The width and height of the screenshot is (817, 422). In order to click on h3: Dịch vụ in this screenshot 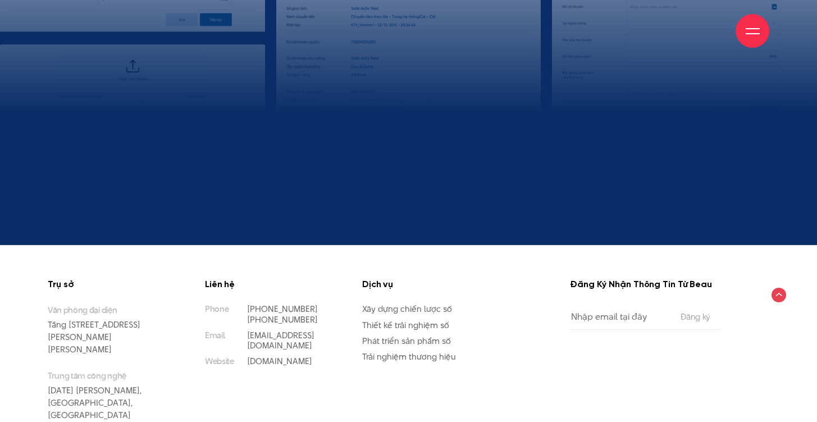, I will do `click(424, 284)`.